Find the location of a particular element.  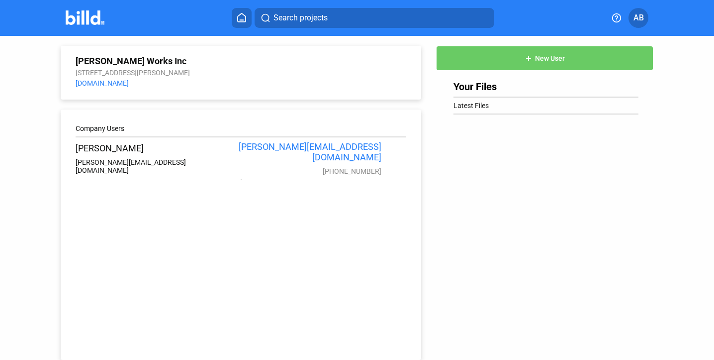

img: Billd Company Logo is located at coordinates (85, 17).